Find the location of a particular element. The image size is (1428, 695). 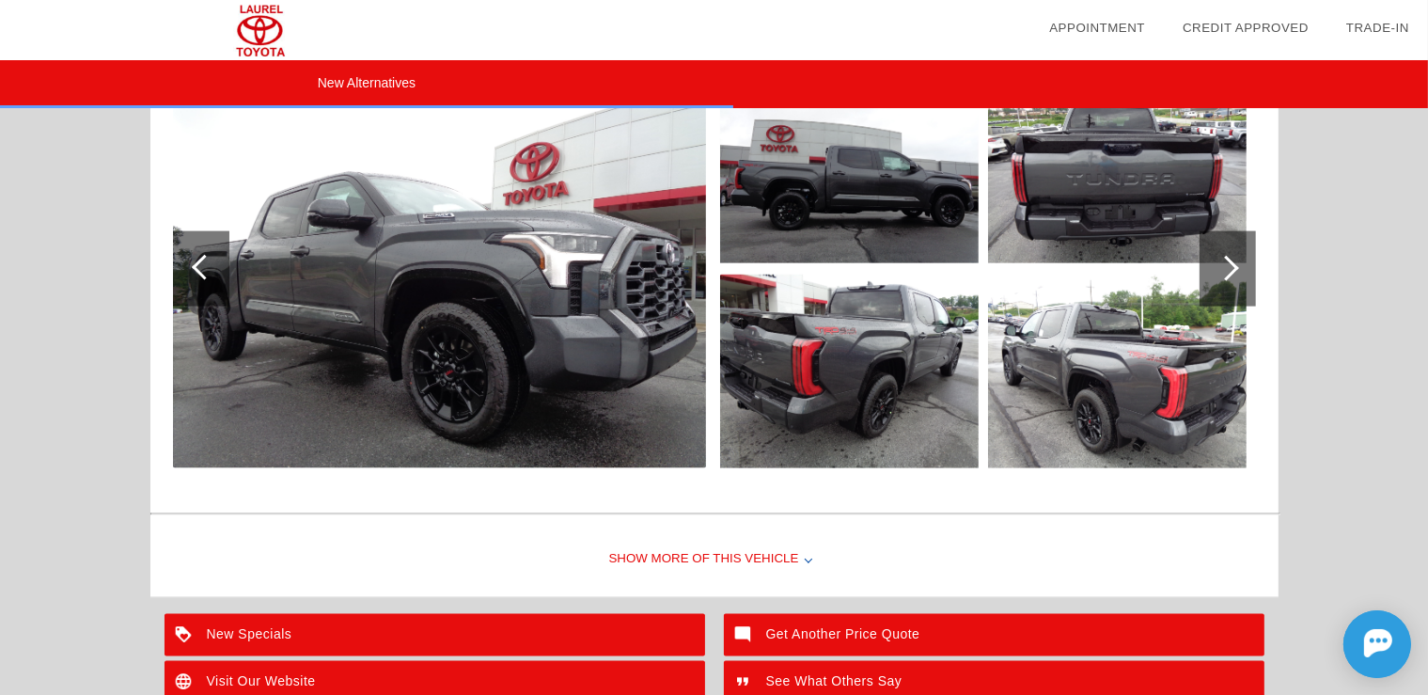

a: Get Another Price Quote is located at coordinates (994, 635).